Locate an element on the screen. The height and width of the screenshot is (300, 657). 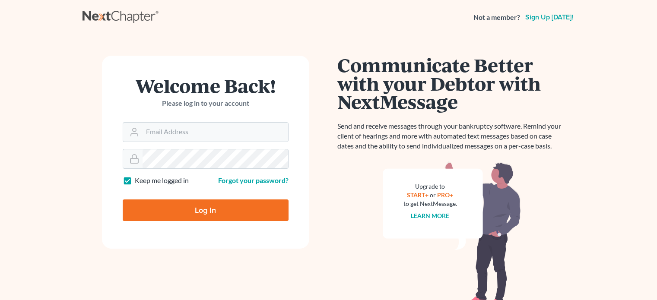
span: or is located at coordinates (432, 195).